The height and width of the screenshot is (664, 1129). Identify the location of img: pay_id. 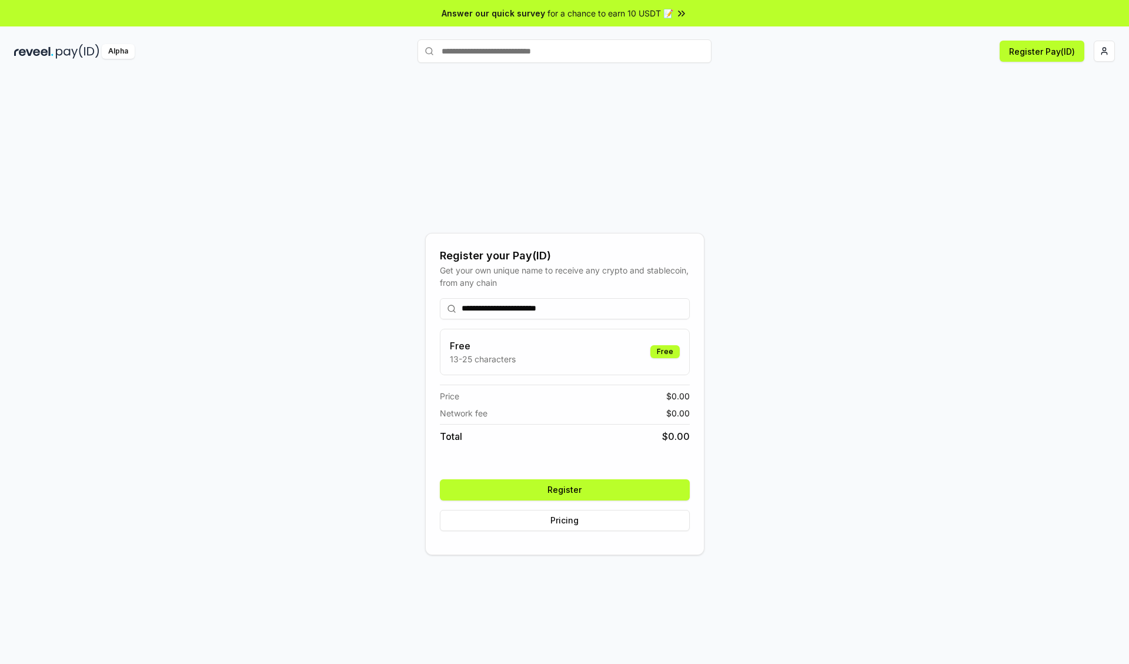
(78, 51).